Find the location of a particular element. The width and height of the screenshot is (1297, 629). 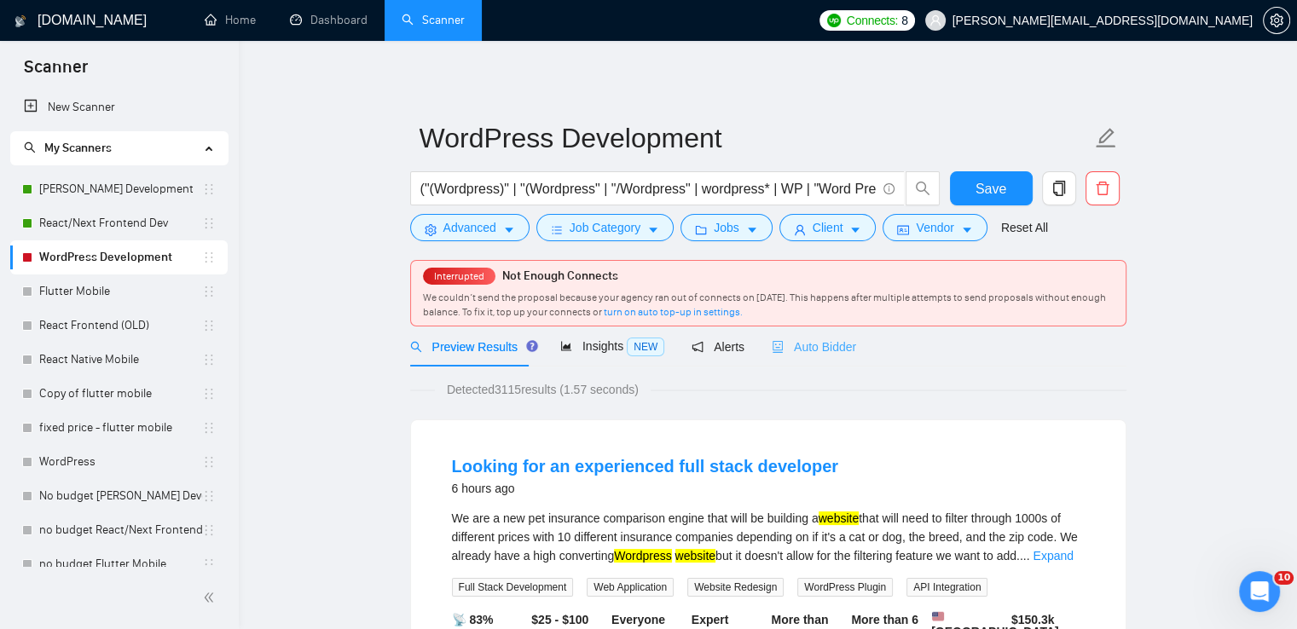

span: area-chart is located at coordinates (566, 346).